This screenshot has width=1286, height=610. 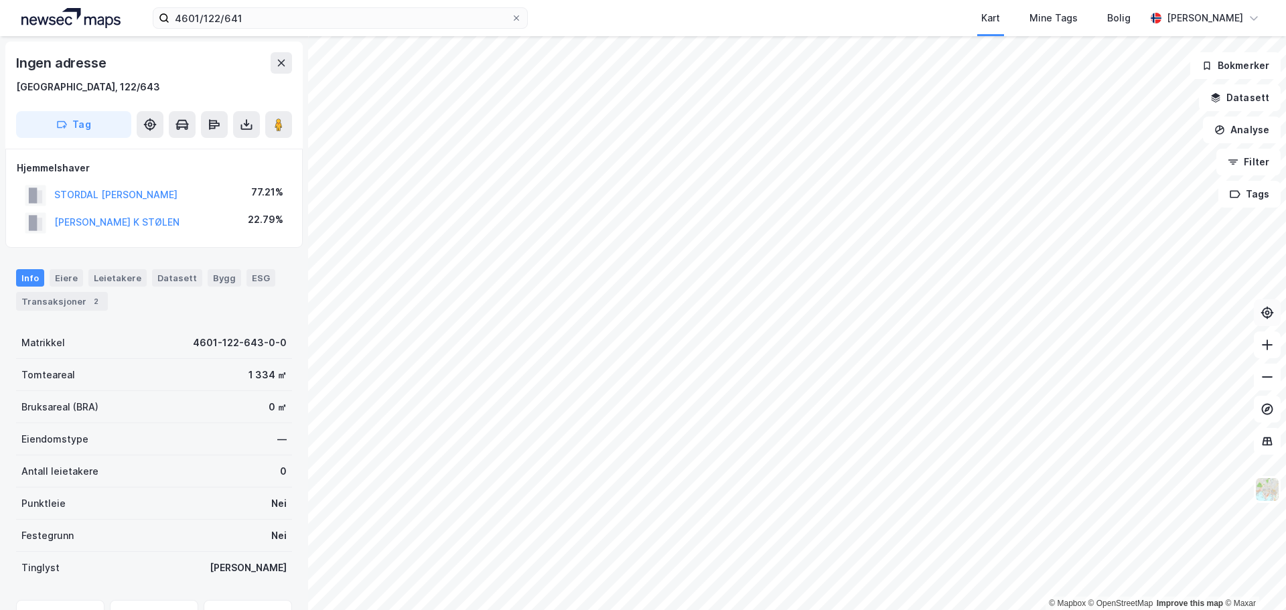 What do you see at coordinates (1248, 162) in the screenshot?
I see `button: Filter` at bounding box center [1248, 162].